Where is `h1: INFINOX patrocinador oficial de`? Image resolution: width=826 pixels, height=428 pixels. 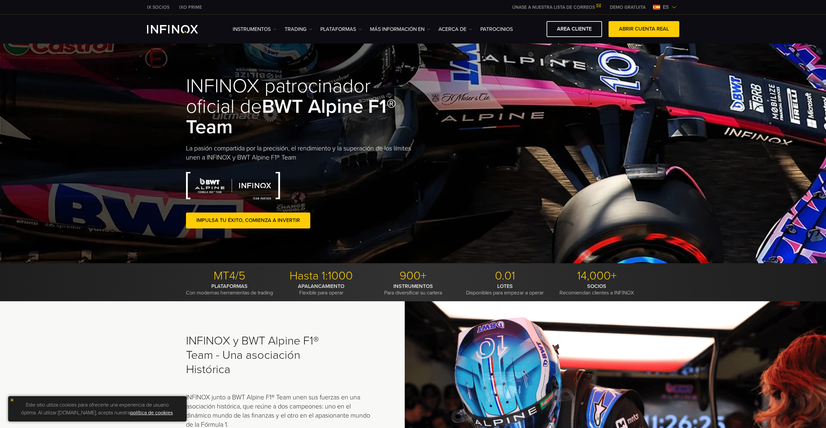
h1: INFINOX patrocinador oficial de is located at coordinates (300, 107).